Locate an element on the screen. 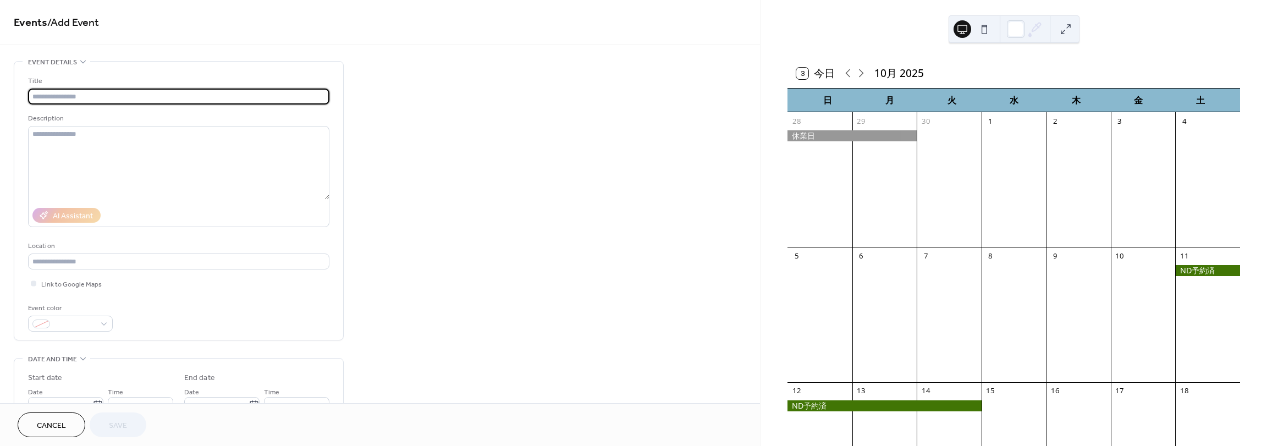 Image resolution: width=1267 pixels, height=446 pixels. div: 4 is located at coordinates (1185, 121).